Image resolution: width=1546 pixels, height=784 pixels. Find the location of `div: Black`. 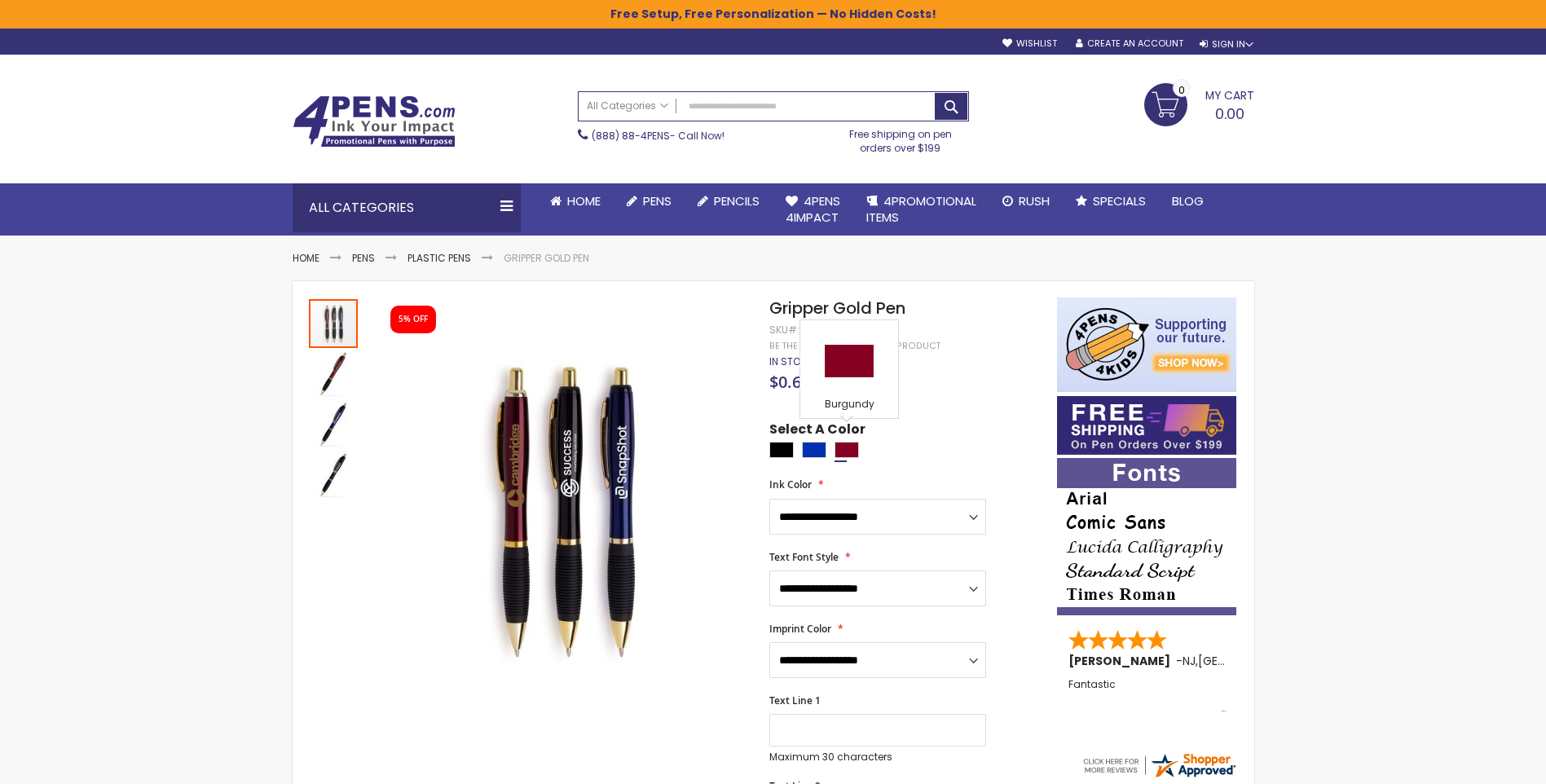

div: Black is located at coordinates (781, 450).